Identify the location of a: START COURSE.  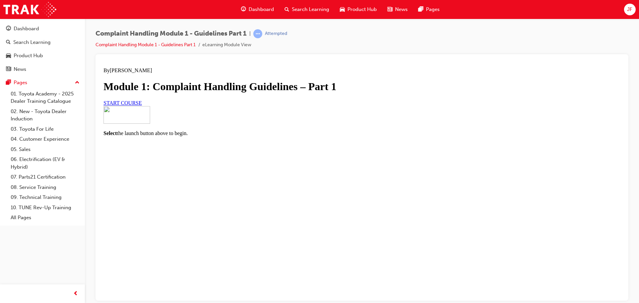
(22, 38).